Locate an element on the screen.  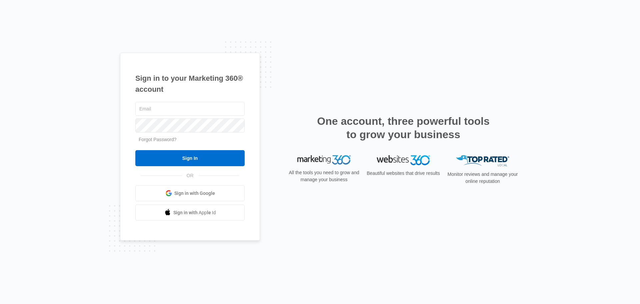
img: Top Rated Local is located at coordinates (483, 160).